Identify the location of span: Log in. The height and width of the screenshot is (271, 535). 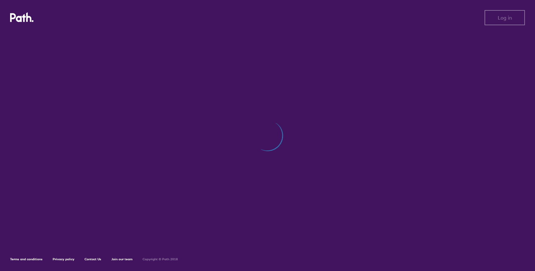
(505, 18).